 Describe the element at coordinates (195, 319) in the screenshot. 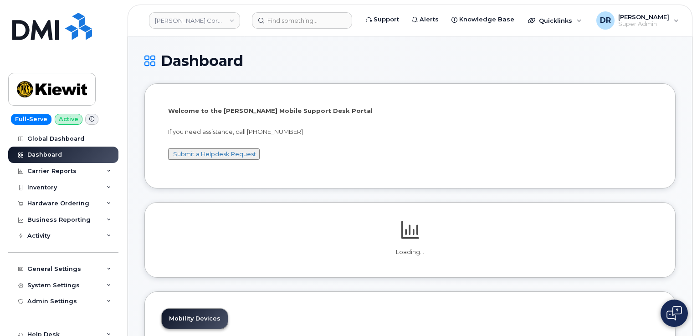

I see `a: Mobility Devices` at that location.